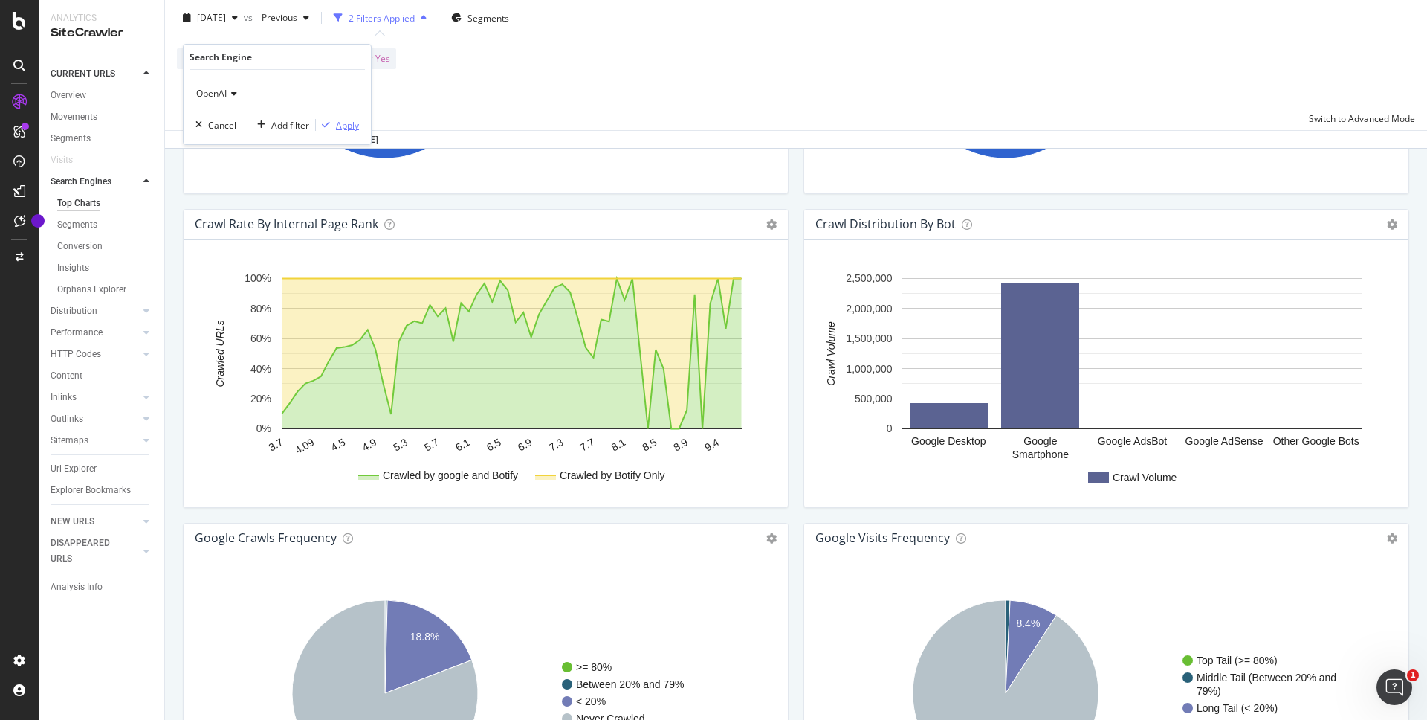 This screenshot has width=1427, height=720. What do you see at coordinates (649, 445) in the screenshot?
I see `text: 8.5` at bounding box center [649, 445].